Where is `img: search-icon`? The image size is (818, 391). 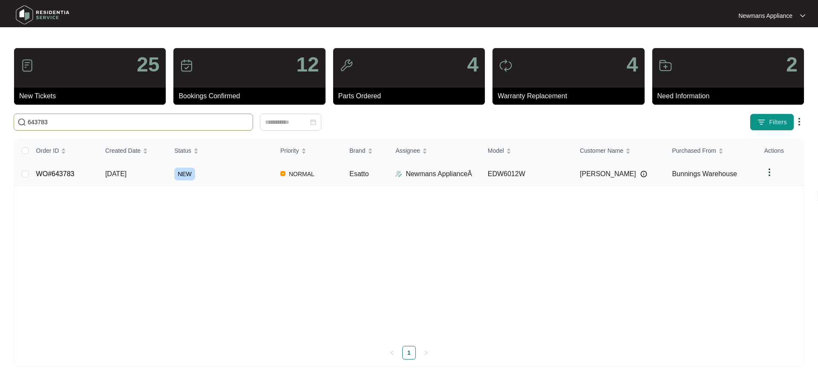 img: search-icon is located at coordinates (22, 122).